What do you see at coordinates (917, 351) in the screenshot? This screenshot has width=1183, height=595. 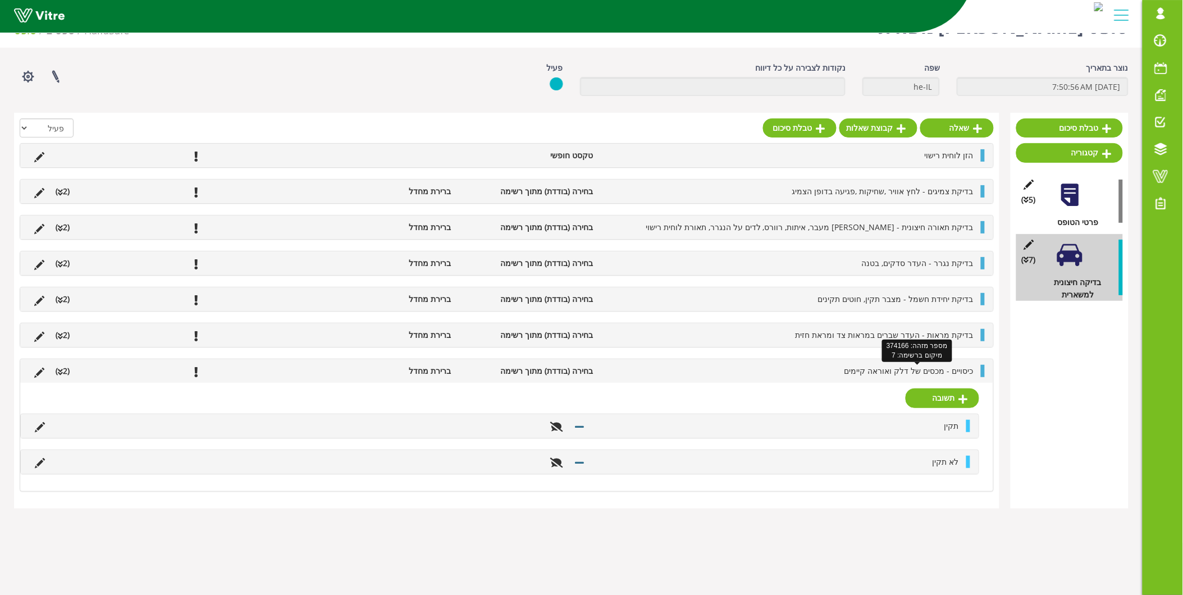 I see `div: מספר מזהה: 374166 מיקום ברשימה: 7` at bounding box center [917, 351].